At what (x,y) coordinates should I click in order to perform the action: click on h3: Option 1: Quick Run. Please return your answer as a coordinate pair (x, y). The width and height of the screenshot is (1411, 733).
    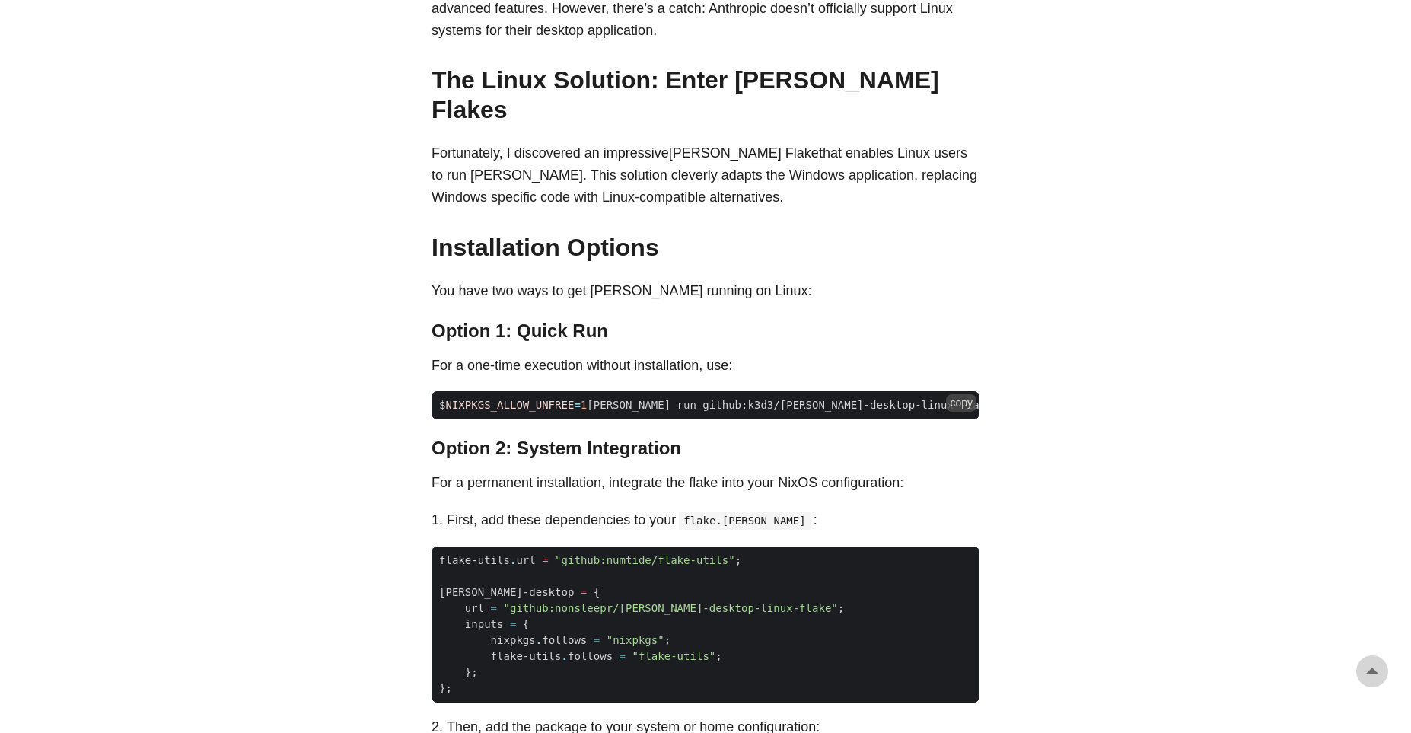
    Looking at the image, I should click on (705, 331).